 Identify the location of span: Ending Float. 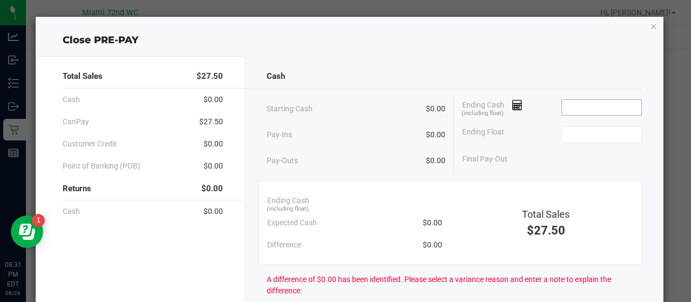
(483, 134).